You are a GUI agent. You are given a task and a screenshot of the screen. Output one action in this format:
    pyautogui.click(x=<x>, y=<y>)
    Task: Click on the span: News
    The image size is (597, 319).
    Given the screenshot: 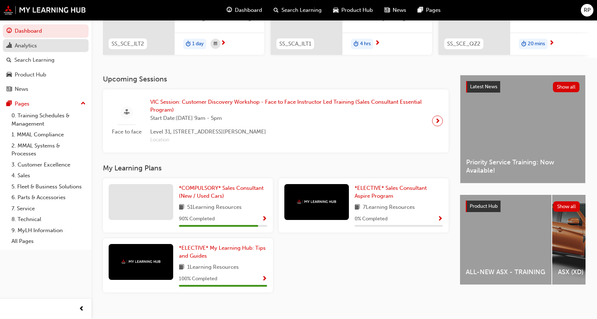 What is the action you would take?
    pyautogui.click(x=399, y=10)
    